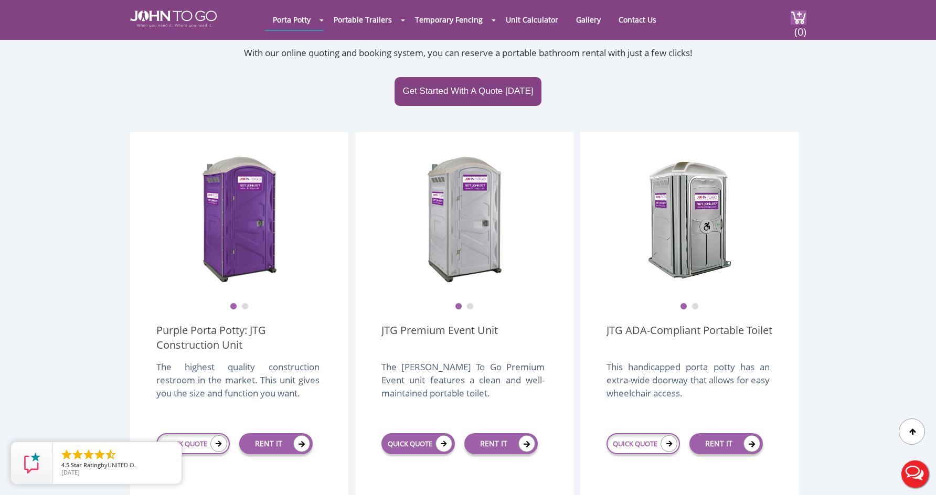 This screenshot has height=495, width=936. Describe the element at coordinates (238, 386) in the screenshot. I see `div: The highest quality construction restroom in the market. This unit gives you the size and functio...` at that location.